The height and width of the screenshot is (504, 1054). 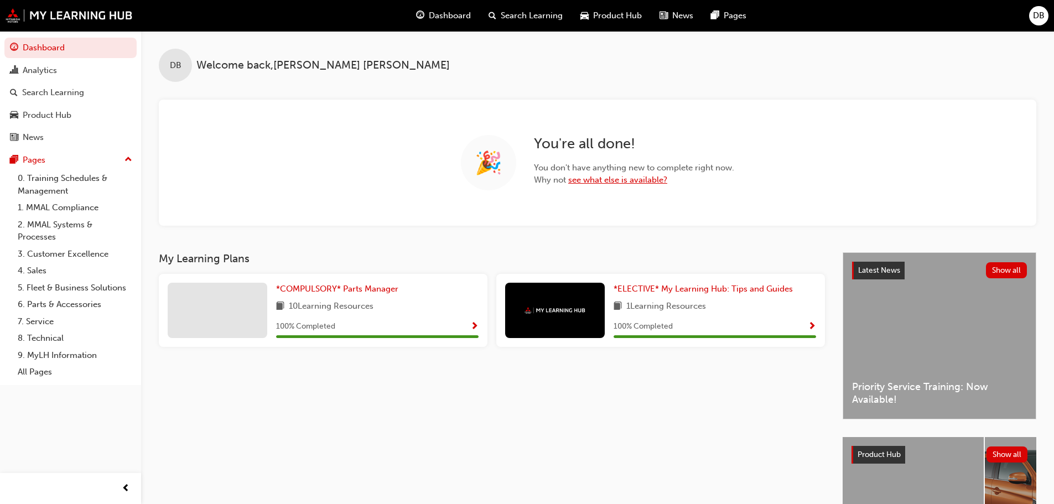 What do you see at coordinates (75, 288) in the screenshot?
I see `a: 5. Fleet & Business Solutions` at bounding box center [75, 288].